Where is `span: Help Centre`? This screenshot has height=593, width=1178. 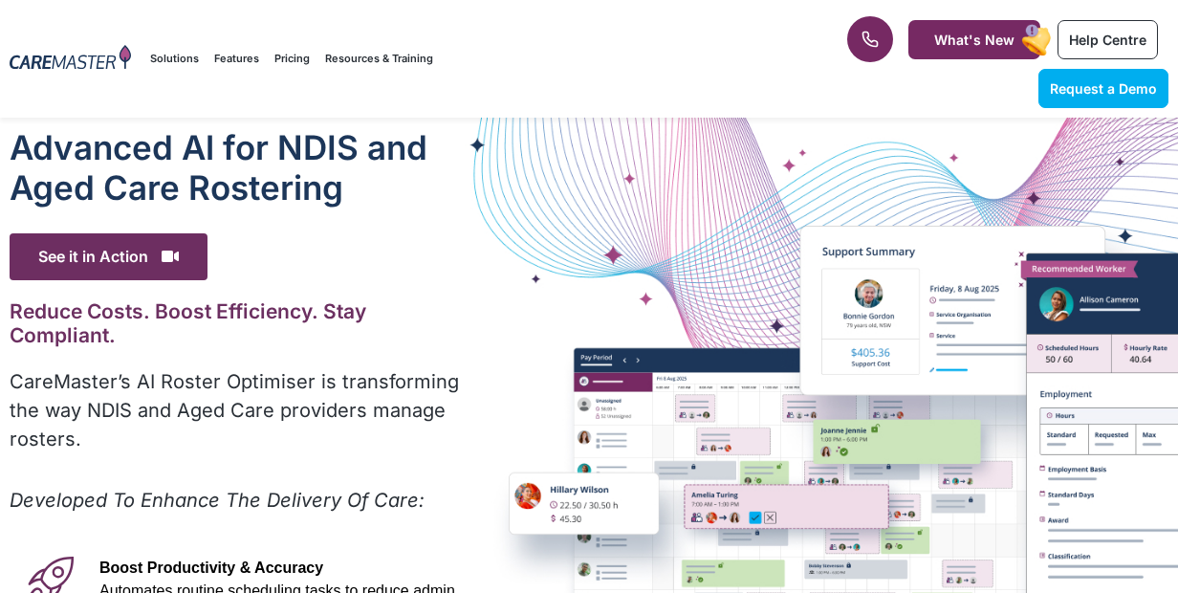 span: Help Centre is located at coordinates (1108, 39).